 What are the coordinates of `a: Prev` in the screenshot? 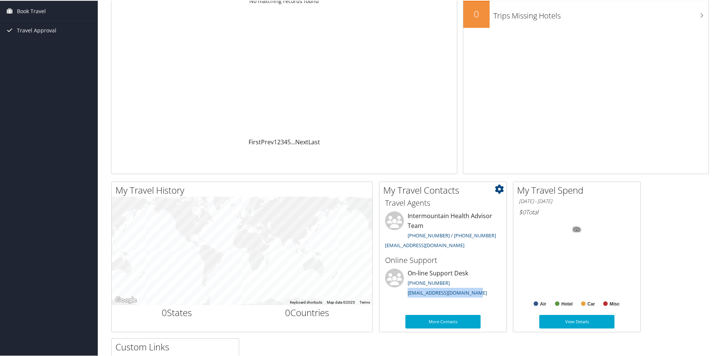 It's located at (268, 141).